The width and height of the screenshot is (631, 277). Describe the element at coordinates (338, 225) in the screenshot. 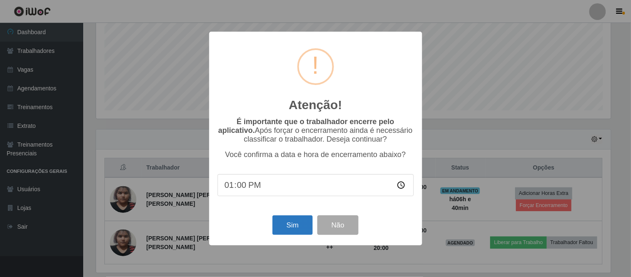

I see `button: Não` at that location.